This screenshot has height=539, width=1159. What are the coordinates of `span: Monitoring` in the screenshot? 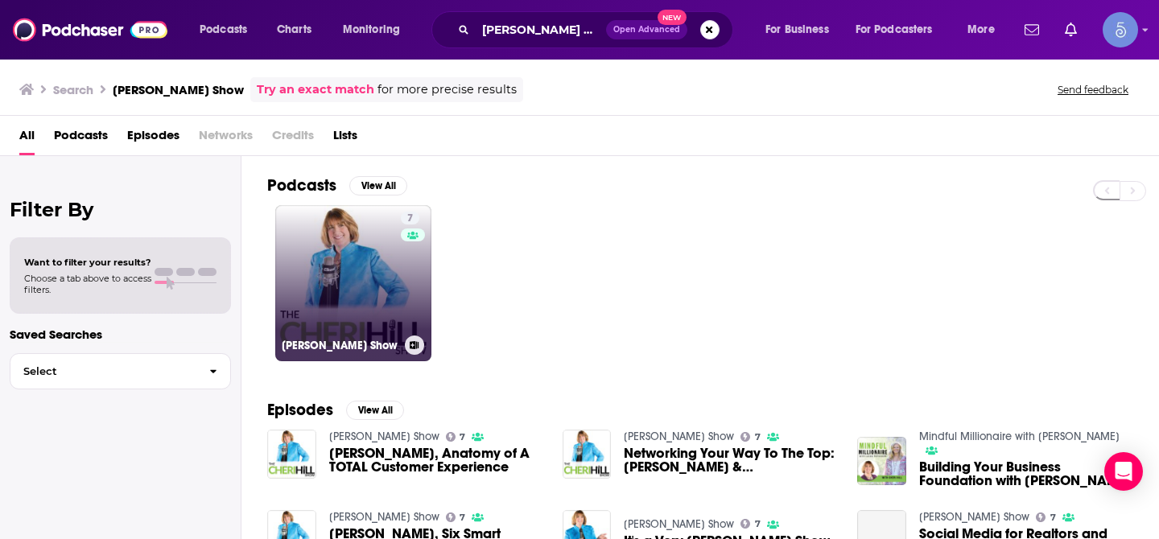 It's located at (371, 30).